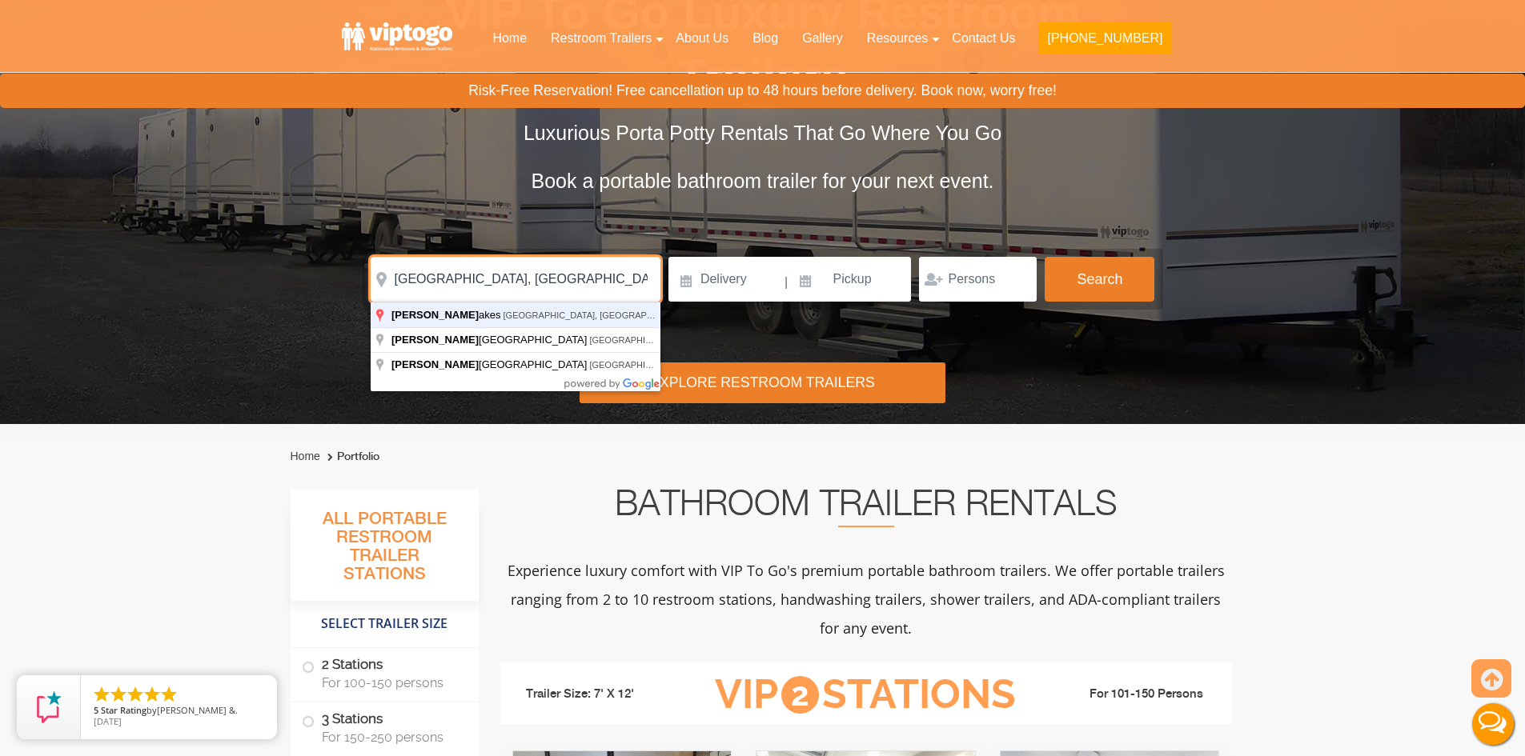 This screenshot has height=756, width=1525. Describe the element at coordinates (384, 624) in the screenshot. I see `h4: Select Trailer Size` at that location.